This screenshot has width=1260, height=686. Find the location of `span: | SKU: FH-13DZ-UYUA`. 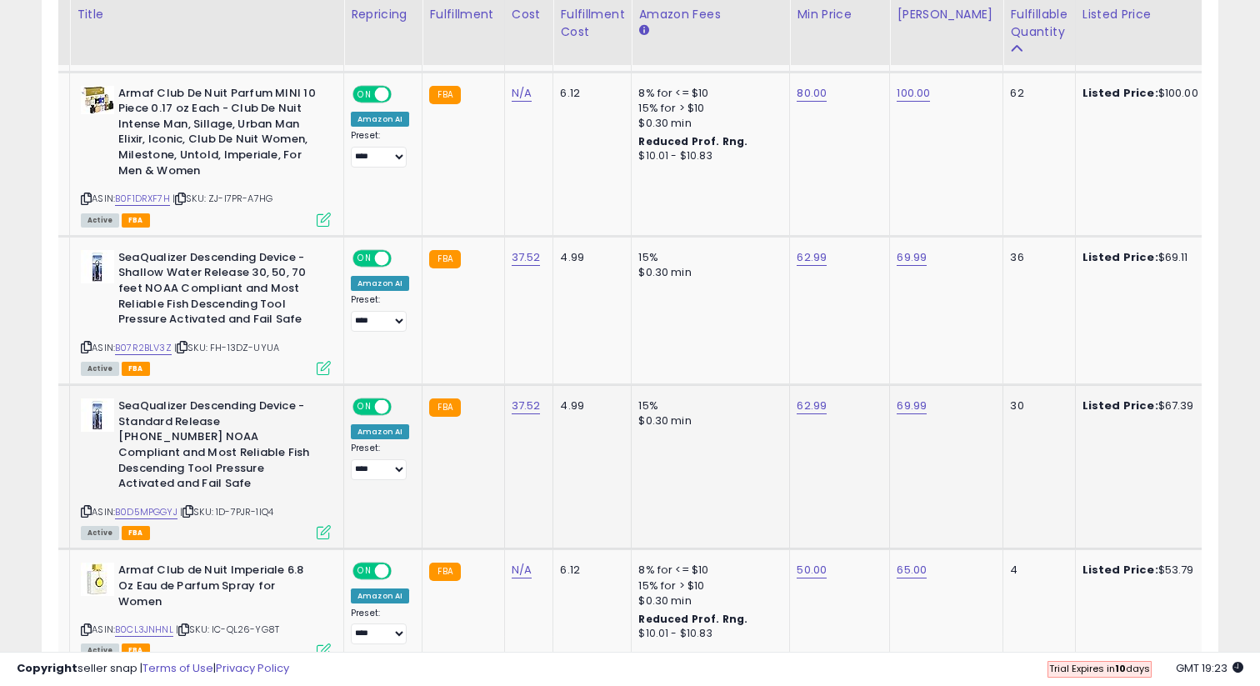

span: | SKU: FH-13DZ-UYUA is located at coordinates (227, 347).